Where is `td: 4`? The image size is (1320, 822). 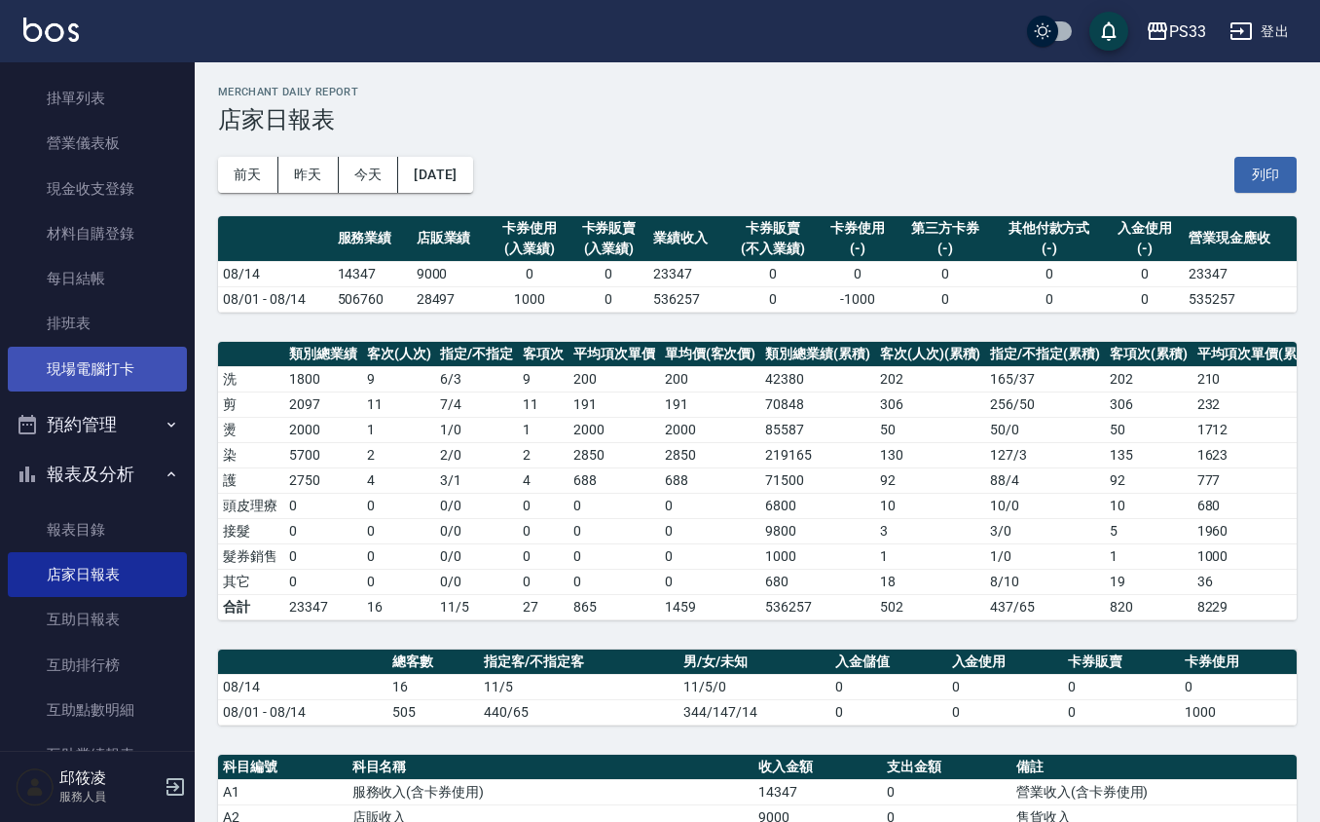
td: 4 is located at coordinates (543, 480).